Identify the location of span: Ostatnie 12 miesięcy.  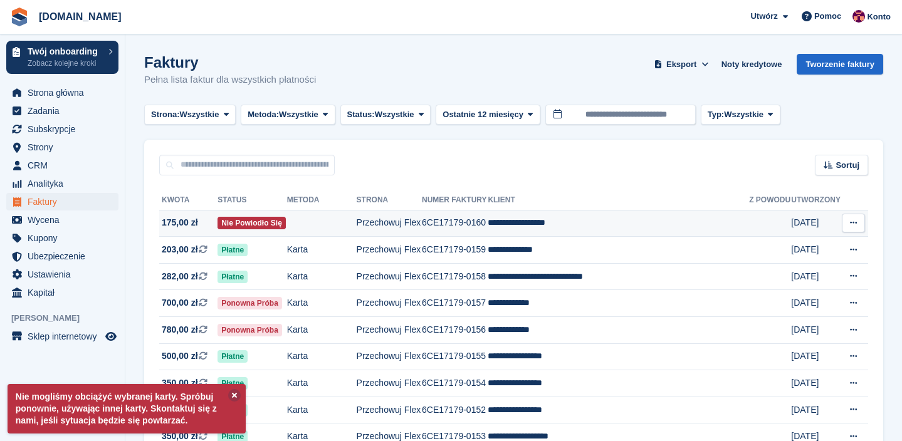
(483, 115).